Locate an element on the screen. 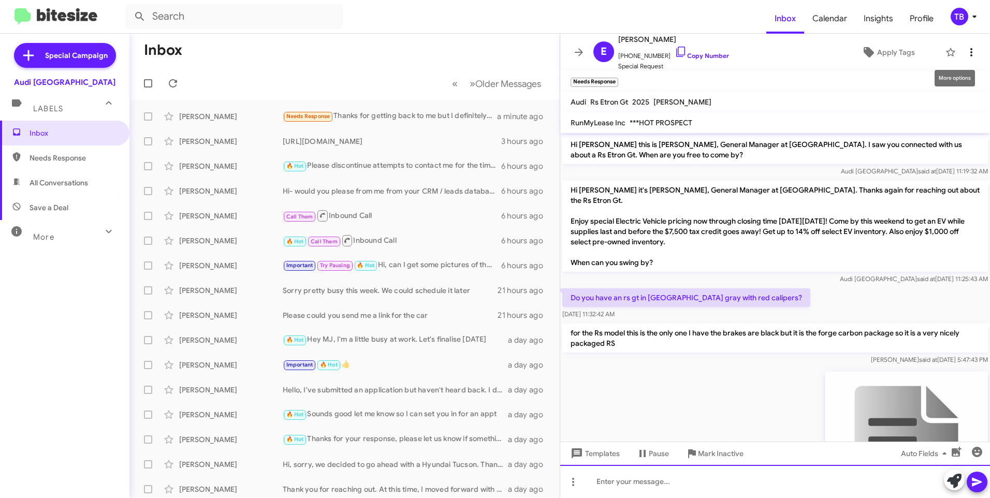  div: 21 hours ago is located at coordinates (525, 315).